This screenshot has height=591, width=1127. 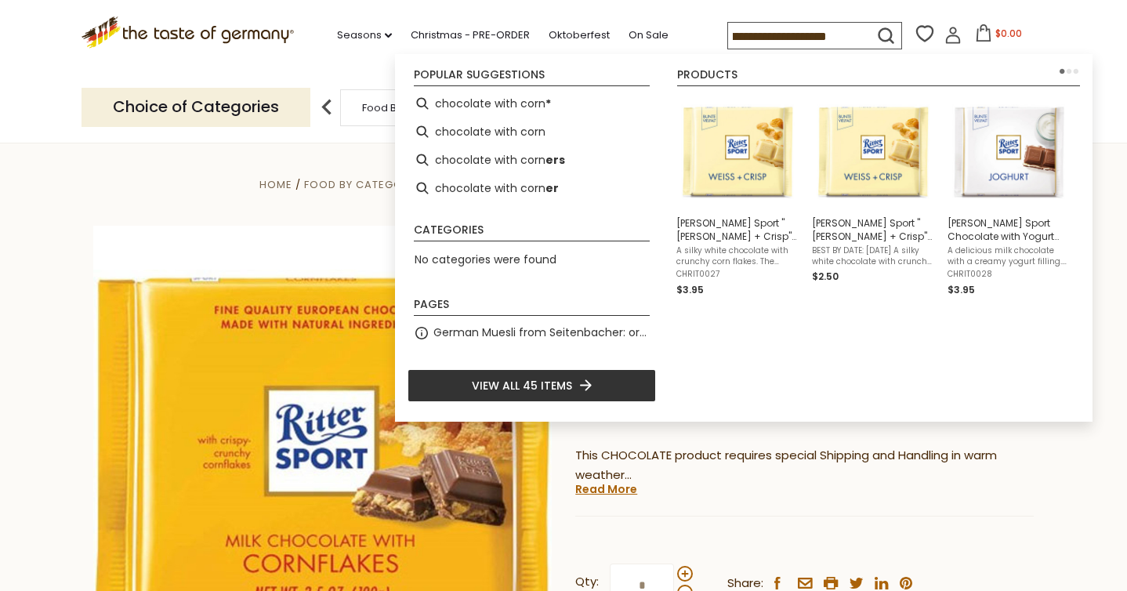 I want to click on a: On Sale, so click(x=648, y=35).